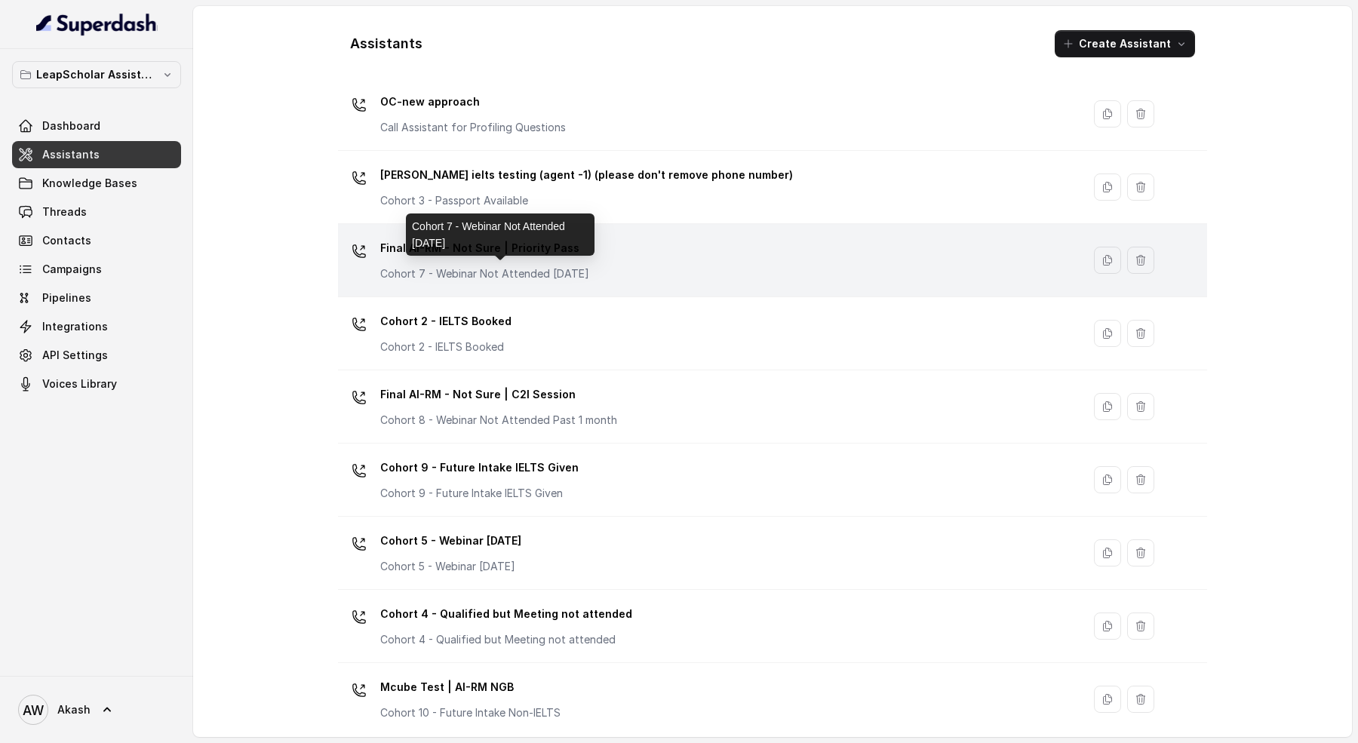 Image resolution: width=1358 pixels, height=743 pixels. Describe the element at coordinates (97, 327) in the screenshot. I see `a: Integrations` at that location.